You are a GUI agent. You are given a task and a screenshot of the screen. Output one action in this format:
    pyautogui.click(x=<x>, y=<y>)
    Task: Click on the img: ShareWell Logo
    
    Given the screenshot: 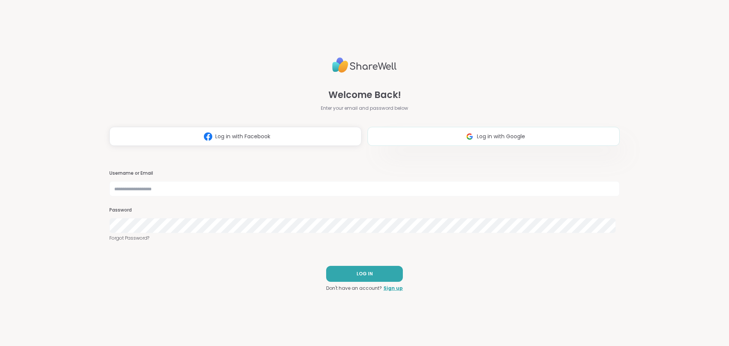 What is the action you would take?
    pyautogui.click(x=364, y=65)
    